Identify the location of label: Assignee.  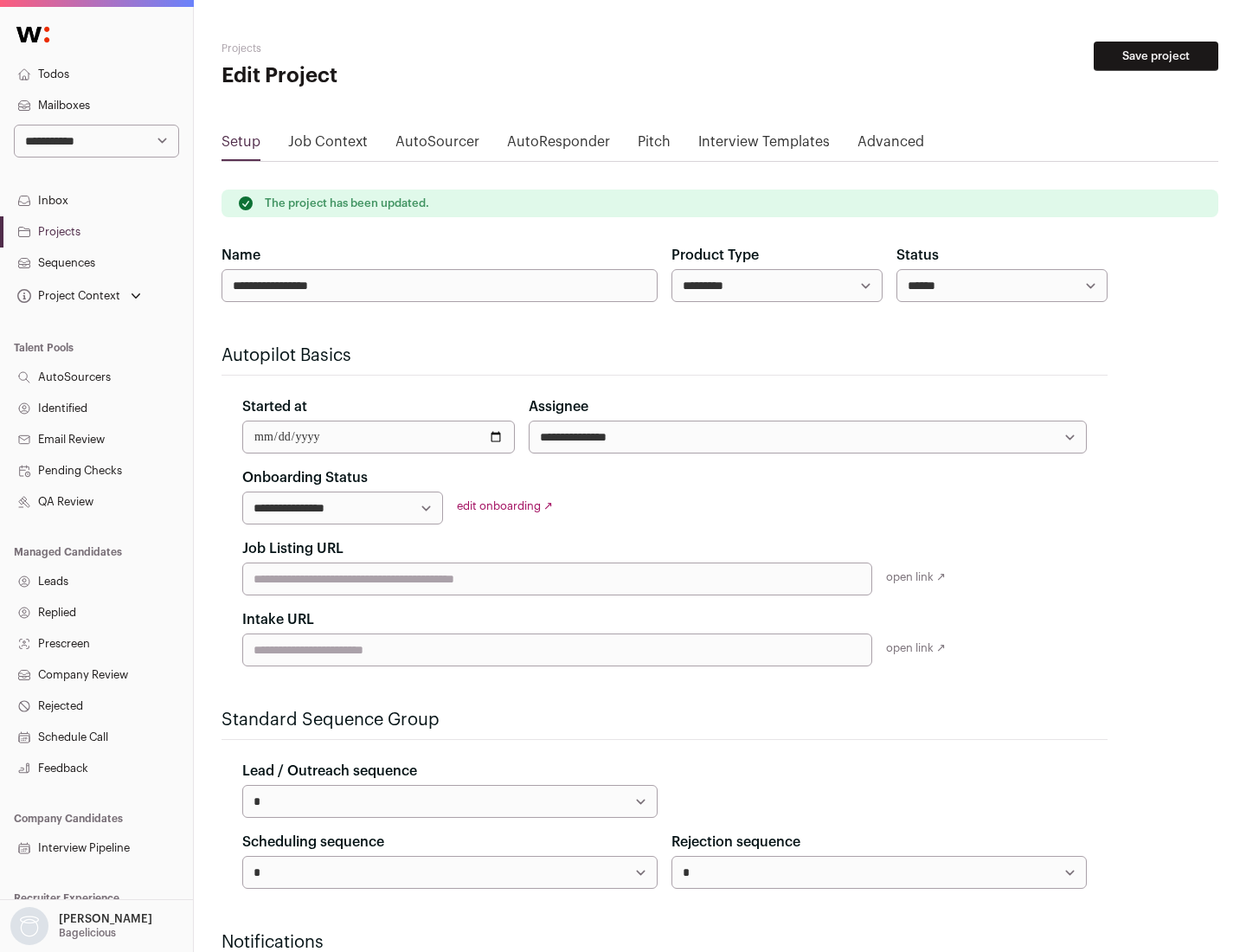
(558, 406).